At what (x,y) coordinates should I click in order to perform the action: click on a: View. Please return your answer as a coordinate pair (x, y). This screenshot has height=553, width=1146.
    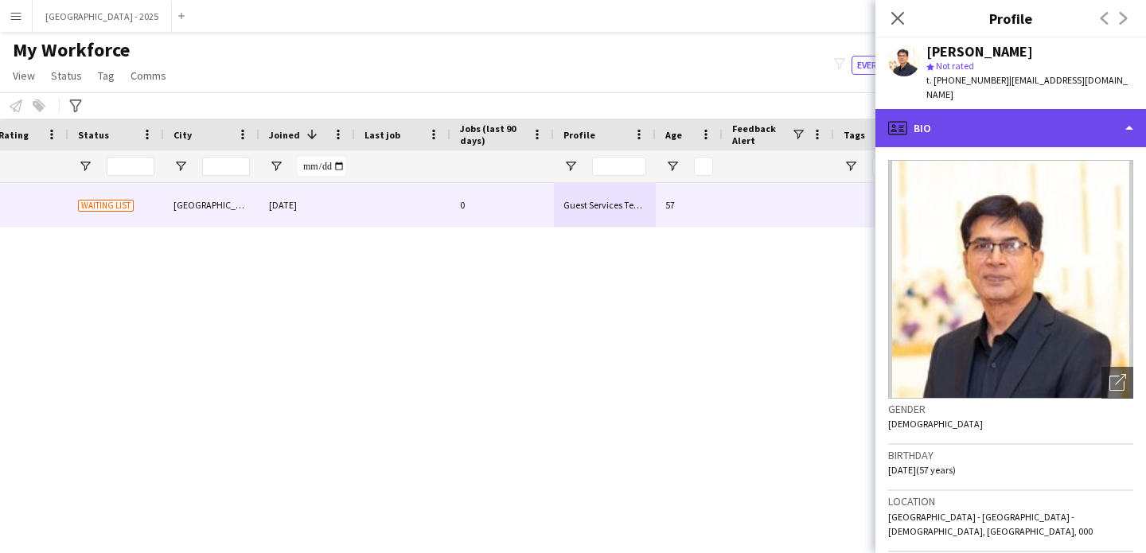
    Looking at the image, I should click on (24, 76).